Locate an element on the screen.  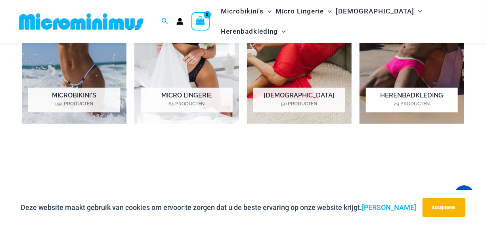
a: Zoekpictogramlink is located at coordinates (165, 21).